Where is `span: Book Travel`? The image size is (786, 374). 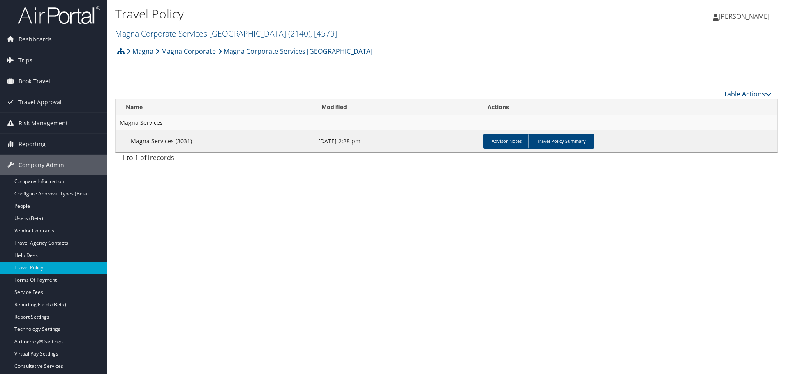
span: Book Travel is located at coordinates (34, 81).